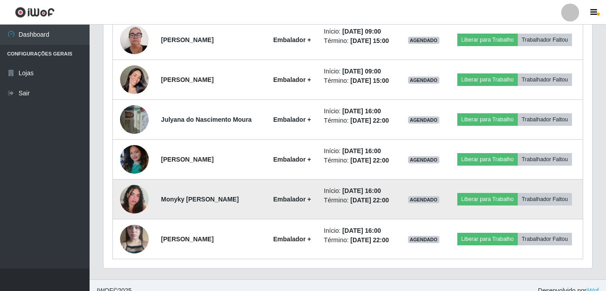 This screenshot has width=606, height=291. What do you see at coordinates (134, 39) in the screenshot?
I see `img: 1756344259057.jpeg` at bounding box center [134, 39].